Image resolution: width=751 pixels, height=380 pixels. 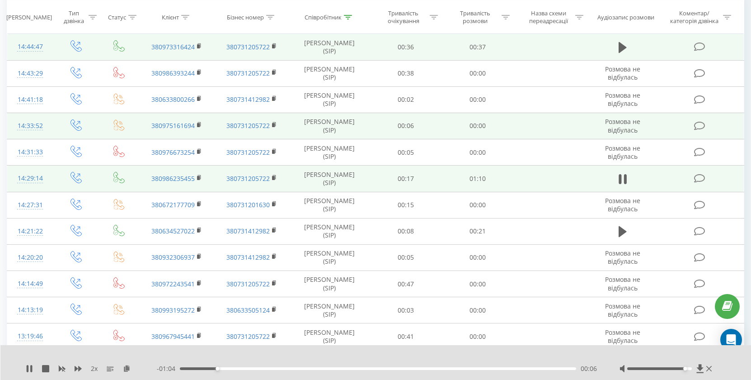 What do you see at coordinates (245, 17) in the screenshot?
I see `div: Бізнес номер` at bounding box center [245, 17].